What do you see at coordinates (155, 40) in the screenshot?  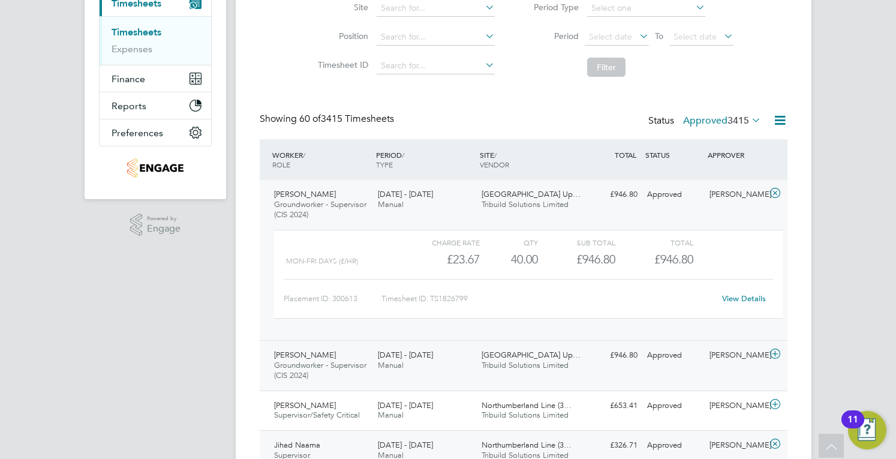 I see `div: Timesheets` at bounding box center [155, 40].